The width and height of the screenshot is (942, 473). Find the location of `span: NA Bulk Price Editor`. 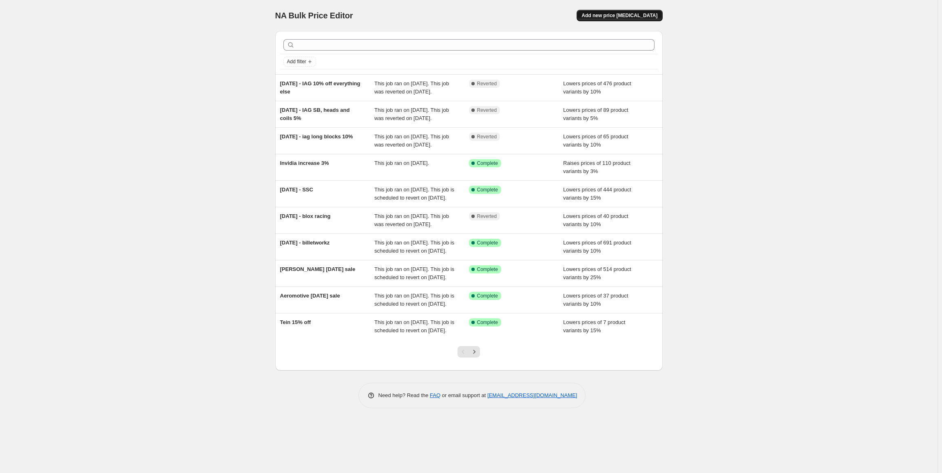

span: NA Bulk Price Editor is located at coordinates (314, 16).